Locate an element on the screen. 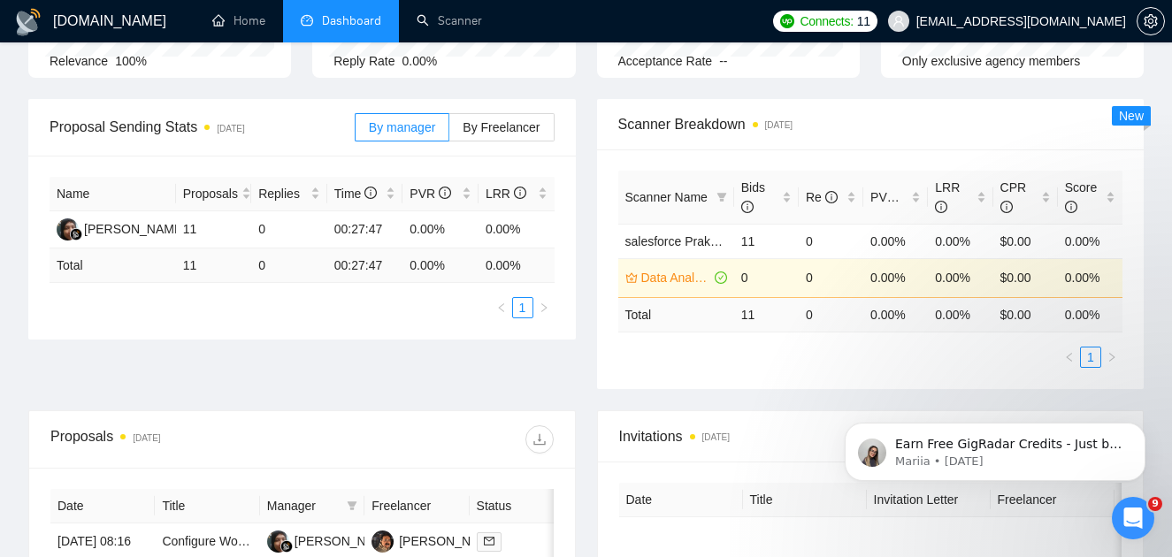 This screenshot has height=557, width=1172. span: Connects: is located at coordinates (826, 21).